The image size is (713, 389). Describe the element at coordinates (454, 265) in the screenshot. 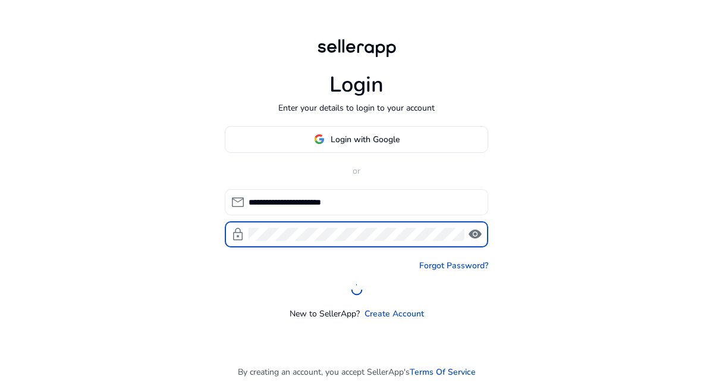

I see `a: Forgot Password?` at that location.